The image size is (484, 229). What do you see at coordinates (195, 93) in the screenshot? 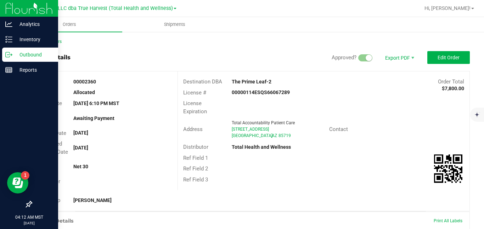
I see `span: License #` at bounding box center [195, 93].